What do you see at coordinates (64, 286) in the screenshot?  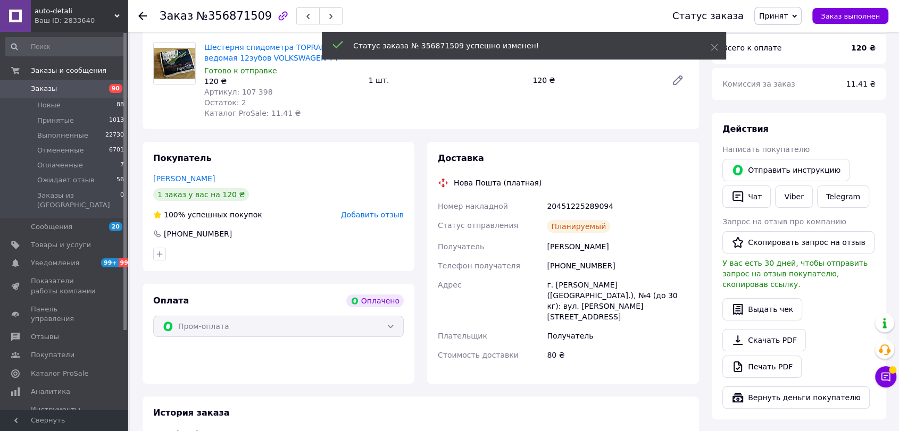 I see `span: Показатели работы компании` at bounding box center [64, 286].